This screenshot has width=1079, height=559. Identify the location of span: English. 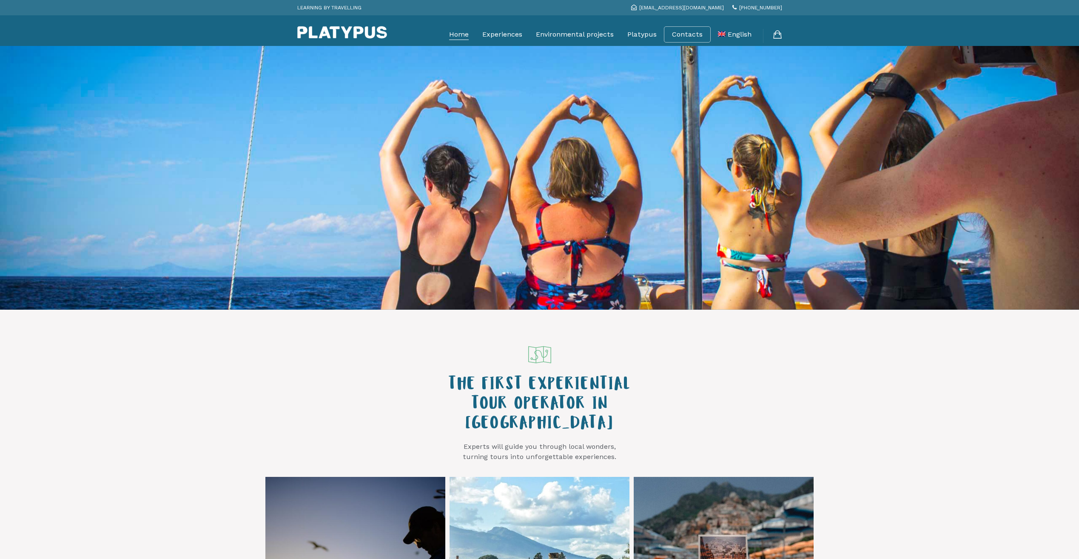
(740, 34).